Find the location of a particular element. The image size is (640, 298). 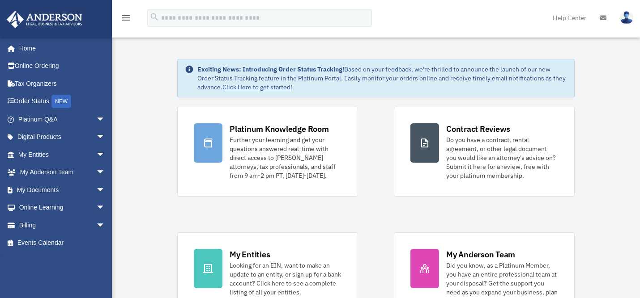

a: Billingarrow_drop_down is located at coordinates (62, 226).